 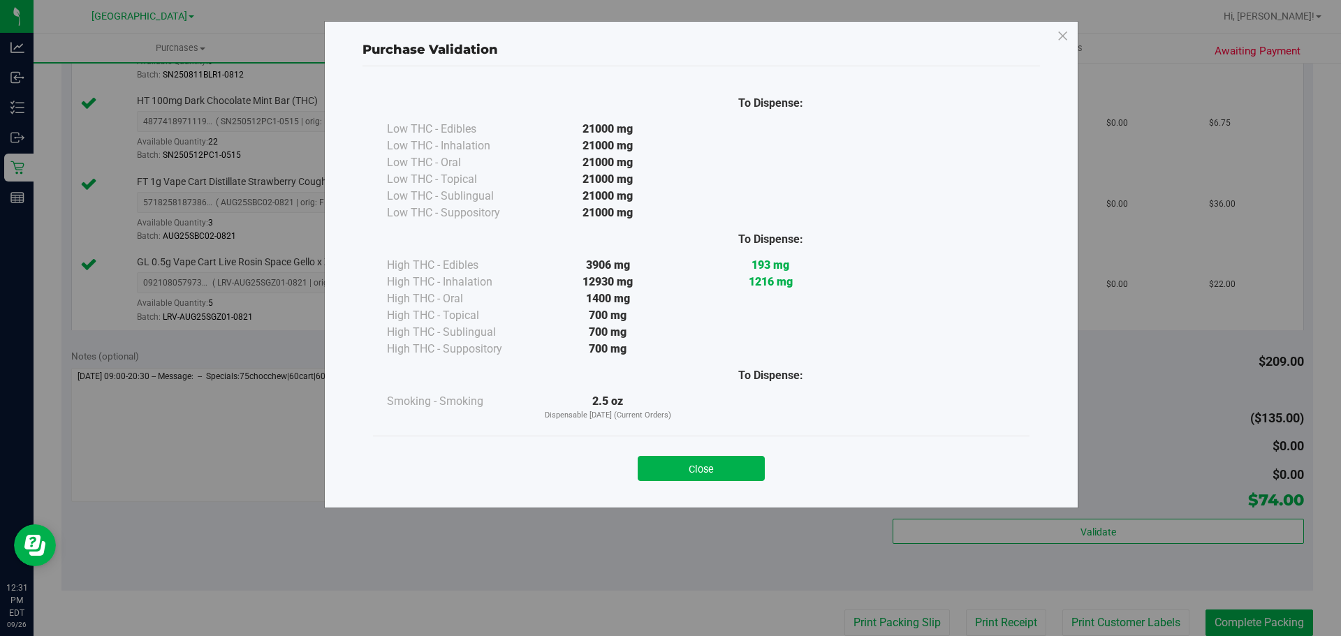 What do you see at coordinates (457, 349) in the screenshot?
I see `div: High THC - Suppository` at bounding box center [457, 349].